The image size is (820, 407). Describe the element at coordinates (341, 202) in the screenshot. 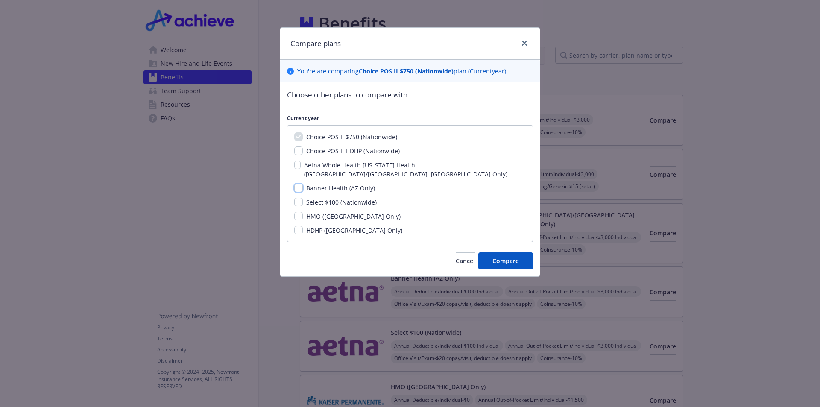

I see `span: Select $100 (Nationwide)` at that location.